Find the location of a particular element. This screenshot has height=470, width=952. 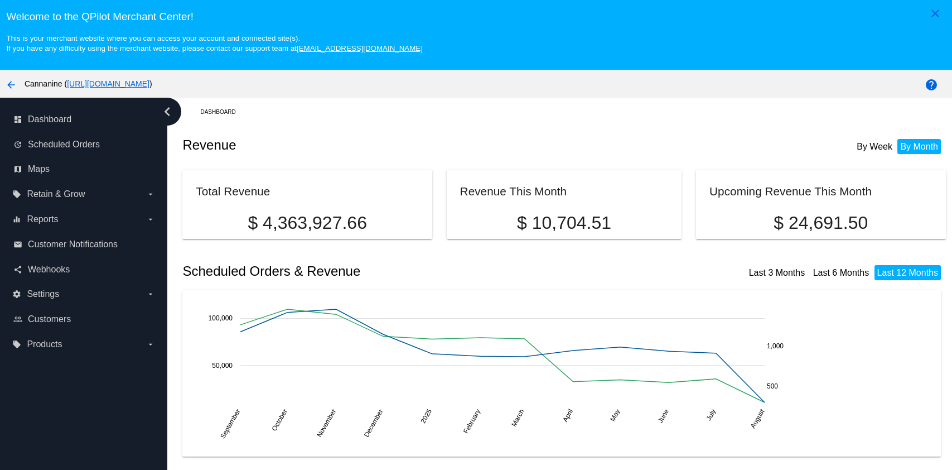

a: Dashboard is located at coordinates (222, 112).